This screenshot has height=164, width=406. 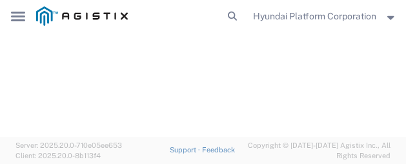 What do you see at coordinates (324, 16) in the screenshot?
I see `button: Hyundai Platform Corporation` at bounding box center [324, 16].